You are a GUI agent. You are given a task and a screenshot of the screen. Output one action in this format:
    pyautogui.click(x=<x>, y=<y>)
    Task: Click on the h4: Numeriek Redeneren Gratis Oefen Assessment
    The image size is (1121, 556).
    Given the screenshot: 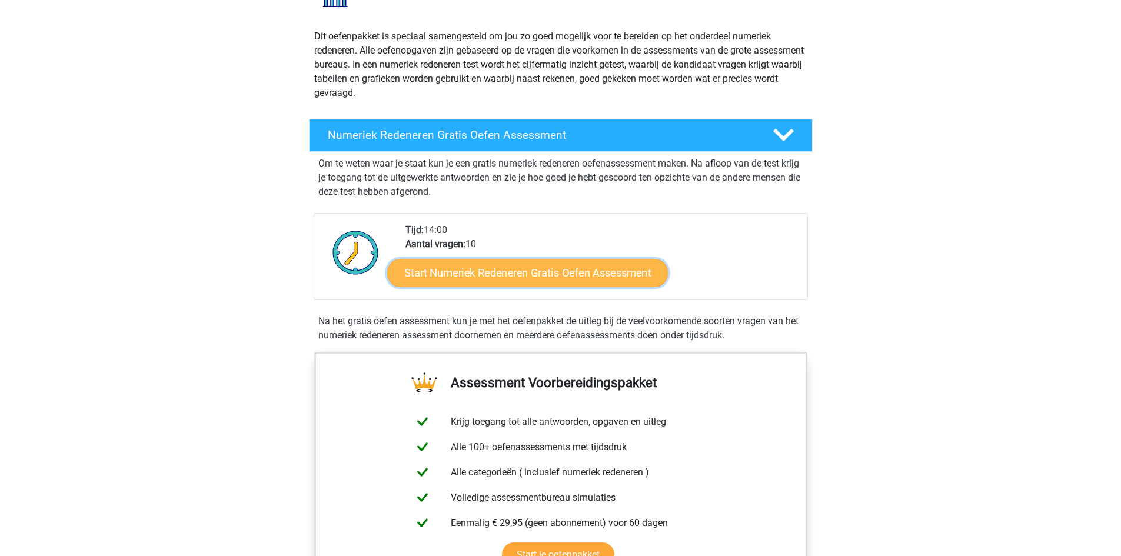 What is the action you would take?
    pyautogui.click(x=541, y=135)
    